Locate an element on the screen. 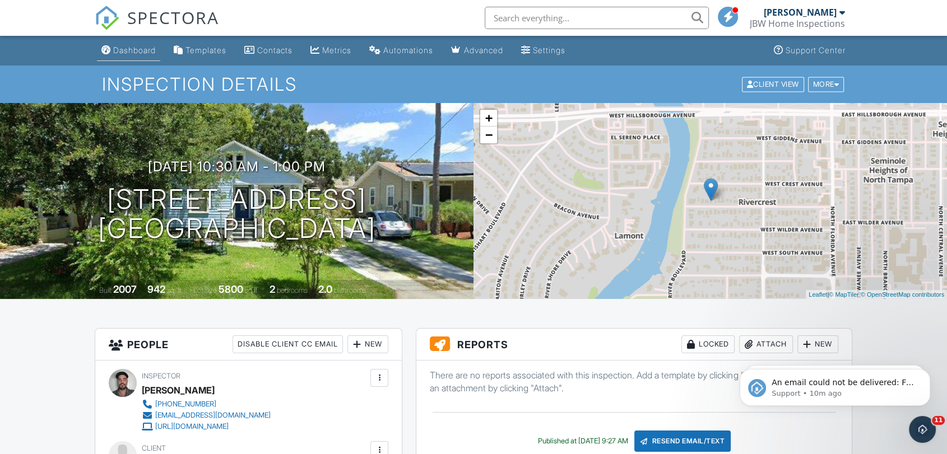 The image size is (947, 454). span: Built is located at coordinates (105, 290).